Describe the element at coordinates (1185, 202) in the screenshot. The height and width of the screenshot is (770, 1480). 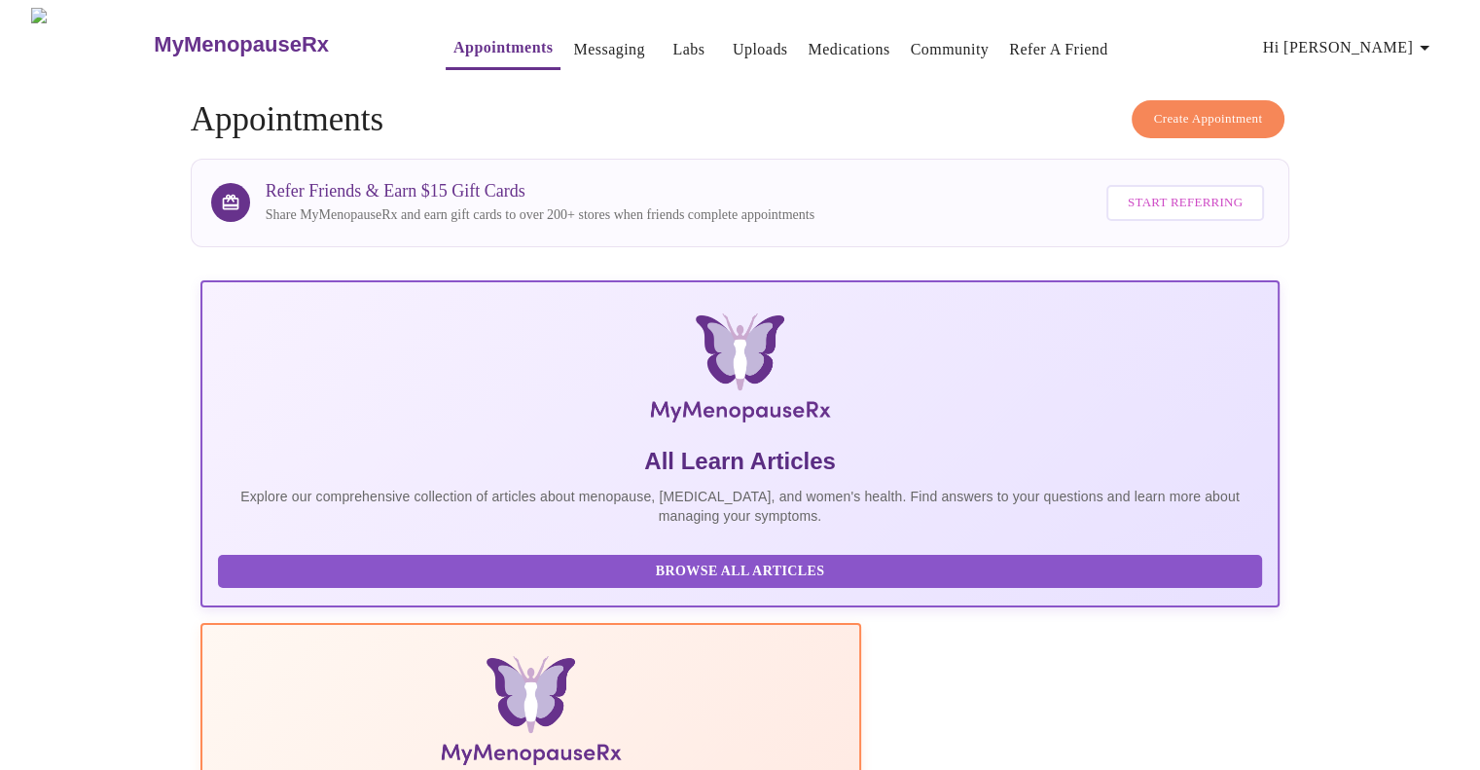
I see `button: Start Referring` at that location.